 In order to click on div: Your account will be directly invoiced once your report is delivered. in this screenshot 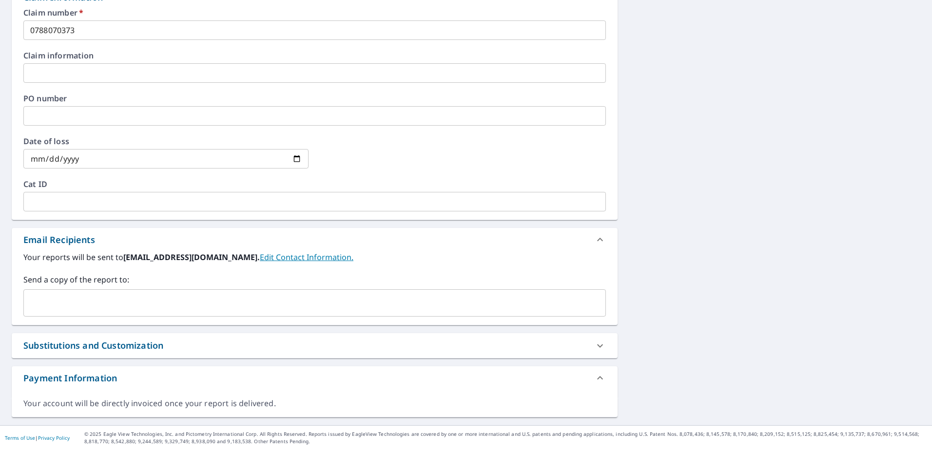, I will do `click(314, 403)`.